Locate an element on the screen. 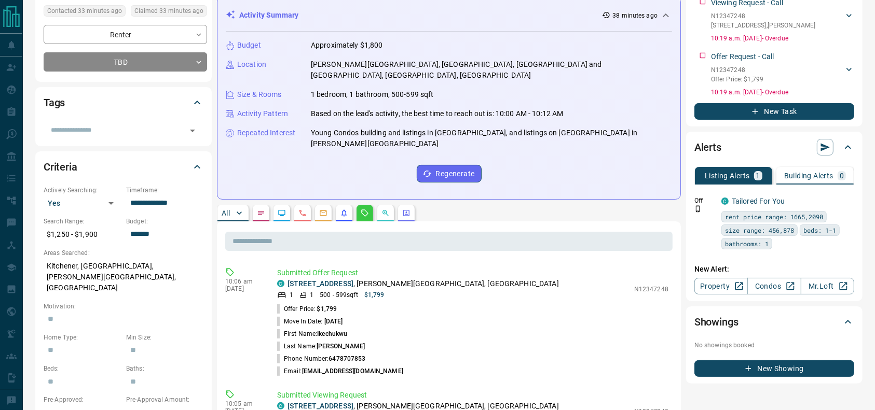  svg: Emails is located at coordinates (323, 213).